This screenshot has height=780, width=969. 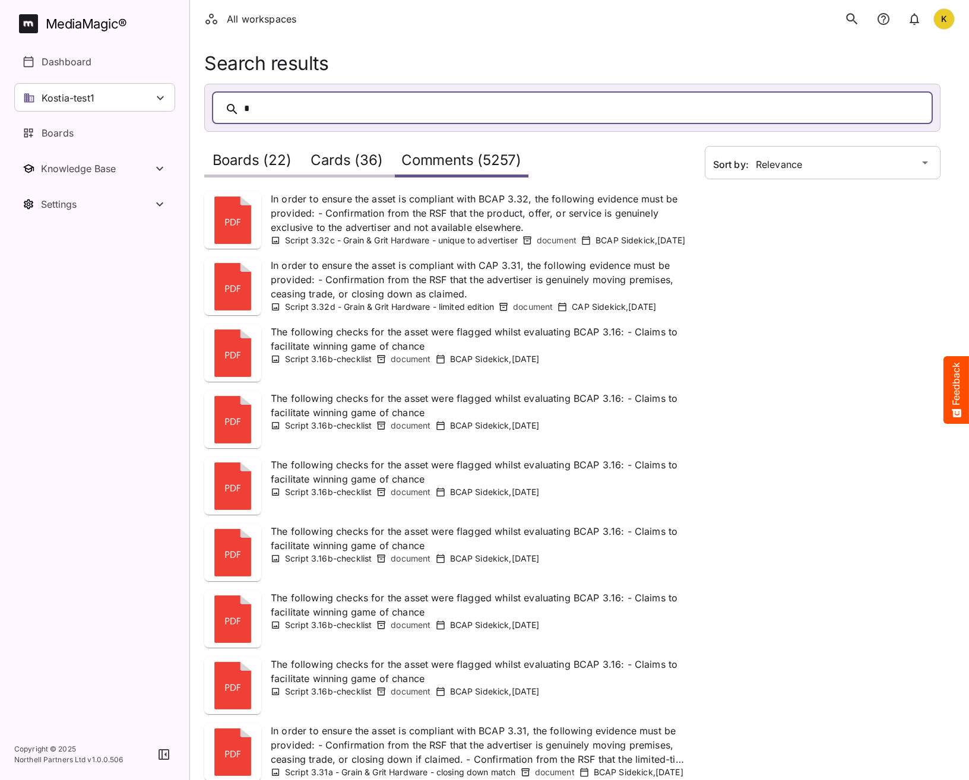 What do you see at coordinates (69, 749) in the screenshot?
I see `p: Copyright © 2025` at bounding box center [69, 749].